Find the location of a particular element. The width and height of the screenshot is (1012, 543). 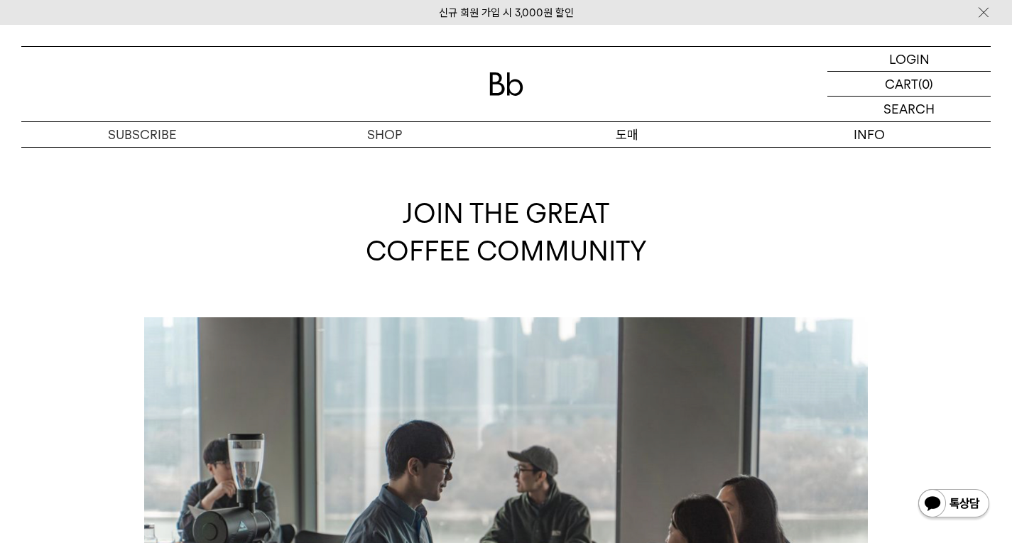

p: SHOP is located at coordinates (384, 134).